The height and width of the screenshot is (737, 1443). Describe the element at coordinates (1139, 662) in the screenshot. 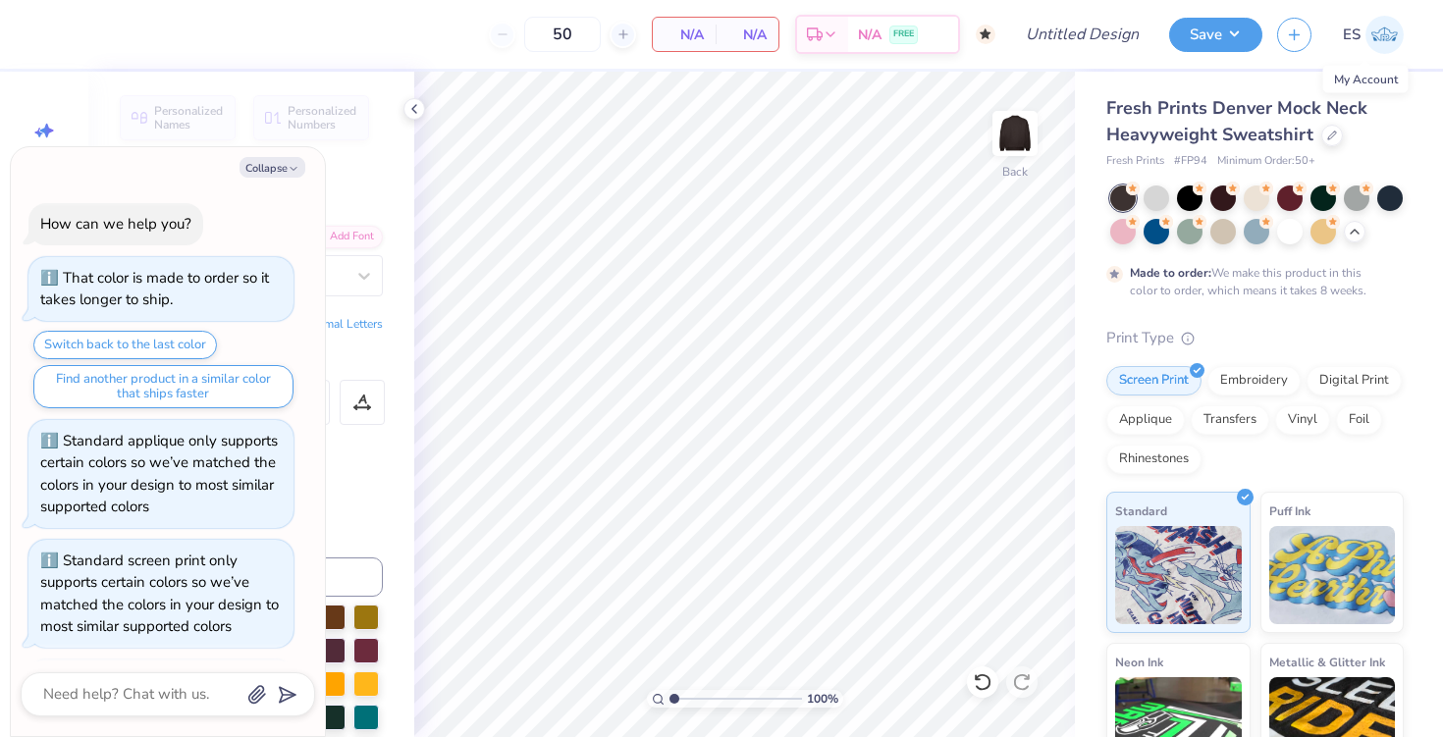

I see `span: Neon Ink` at that location.